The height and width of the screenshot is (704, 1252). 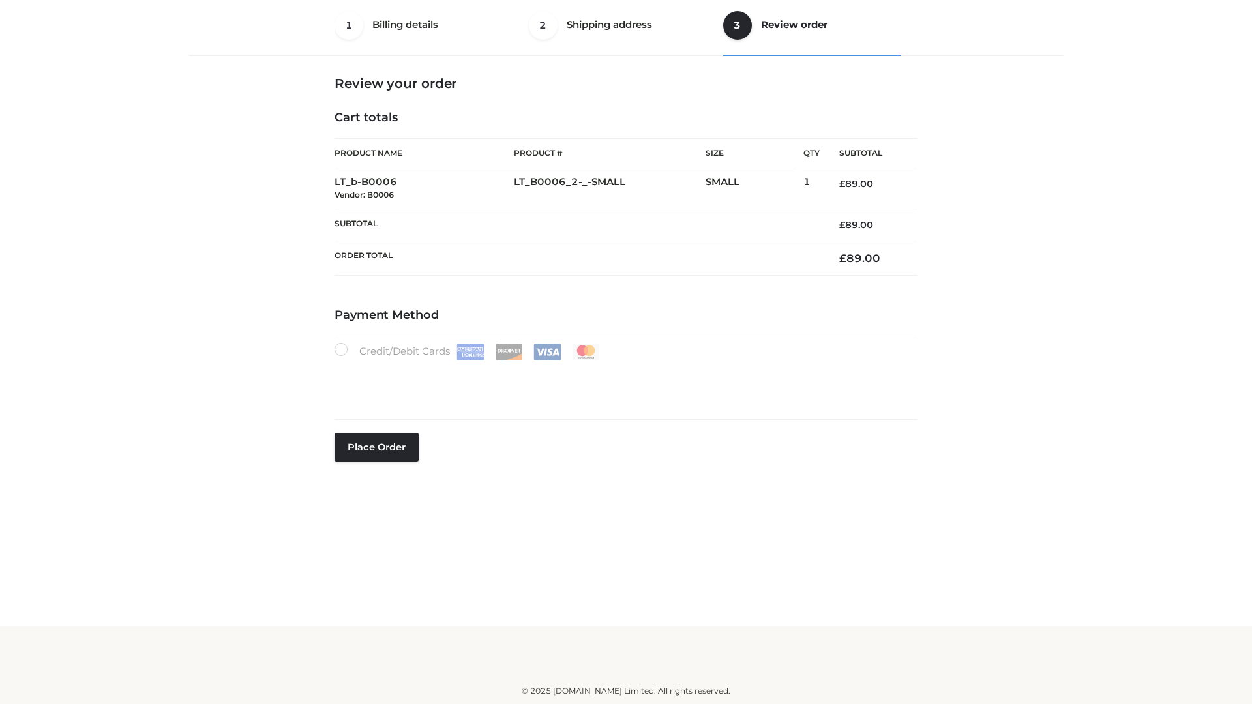 I want to click on h4: Cart totals, so click(x=626, y=118).